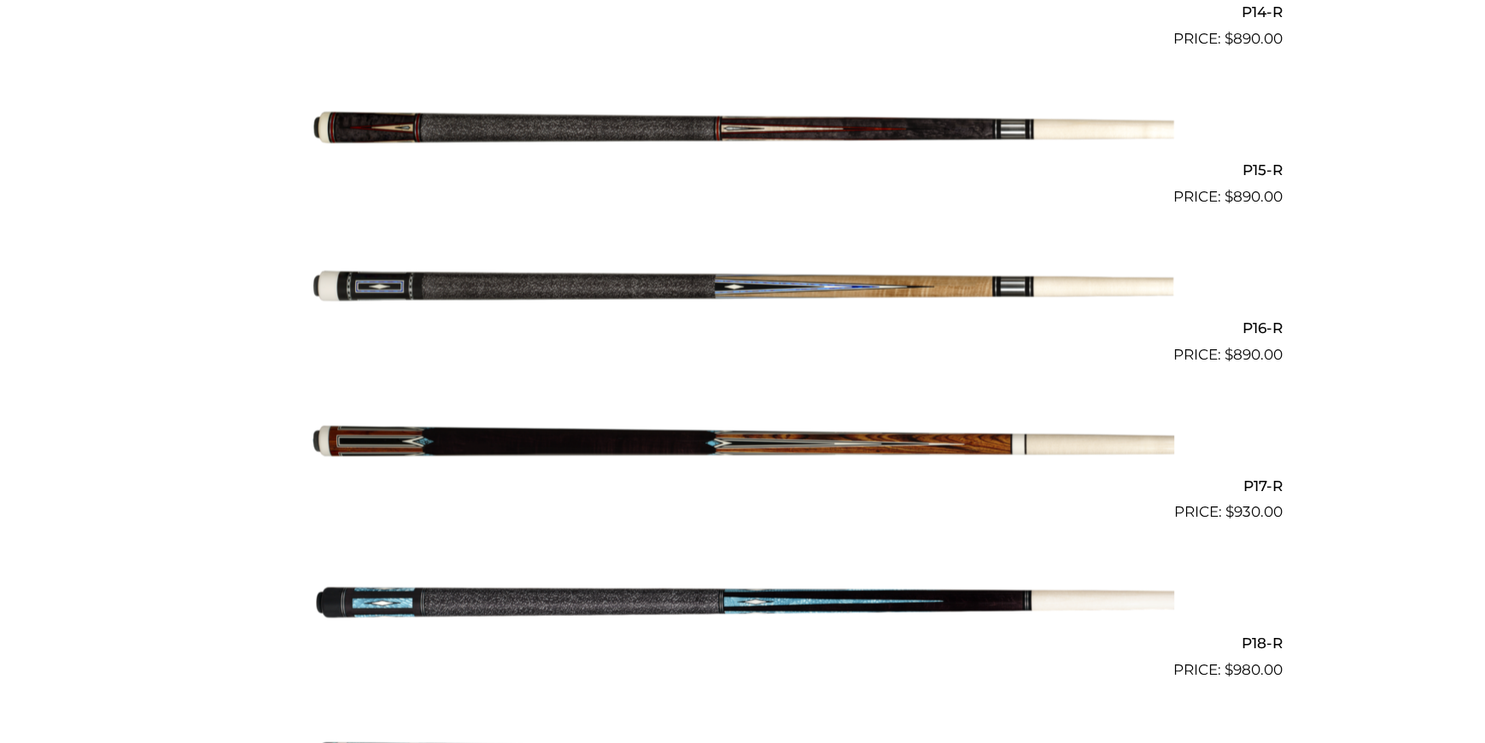 This screenshot has height=743, width=1485. What do you see at coordinates (743, 132) in the screenshot?
I see `a: P15-R $890.00` at bounding box center [743, 132].